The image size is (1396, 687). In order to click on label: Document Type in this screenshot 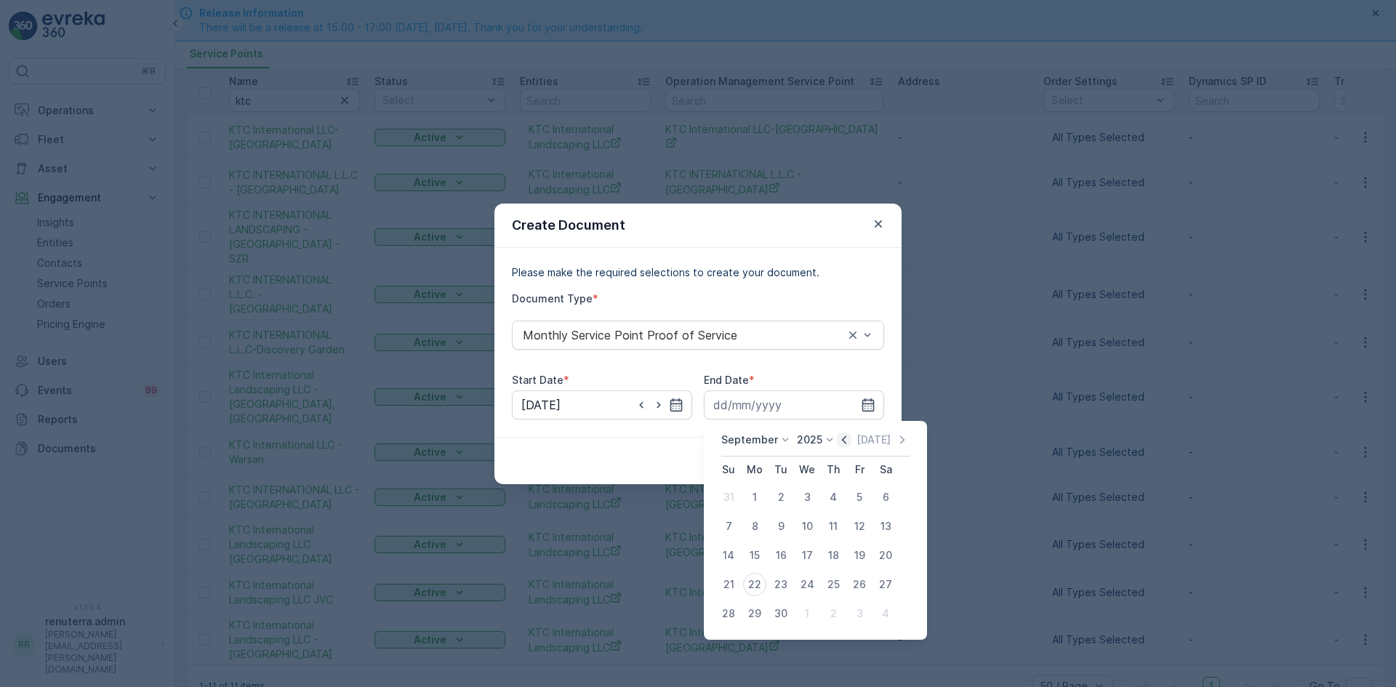, I will do `click(552, 298)`.